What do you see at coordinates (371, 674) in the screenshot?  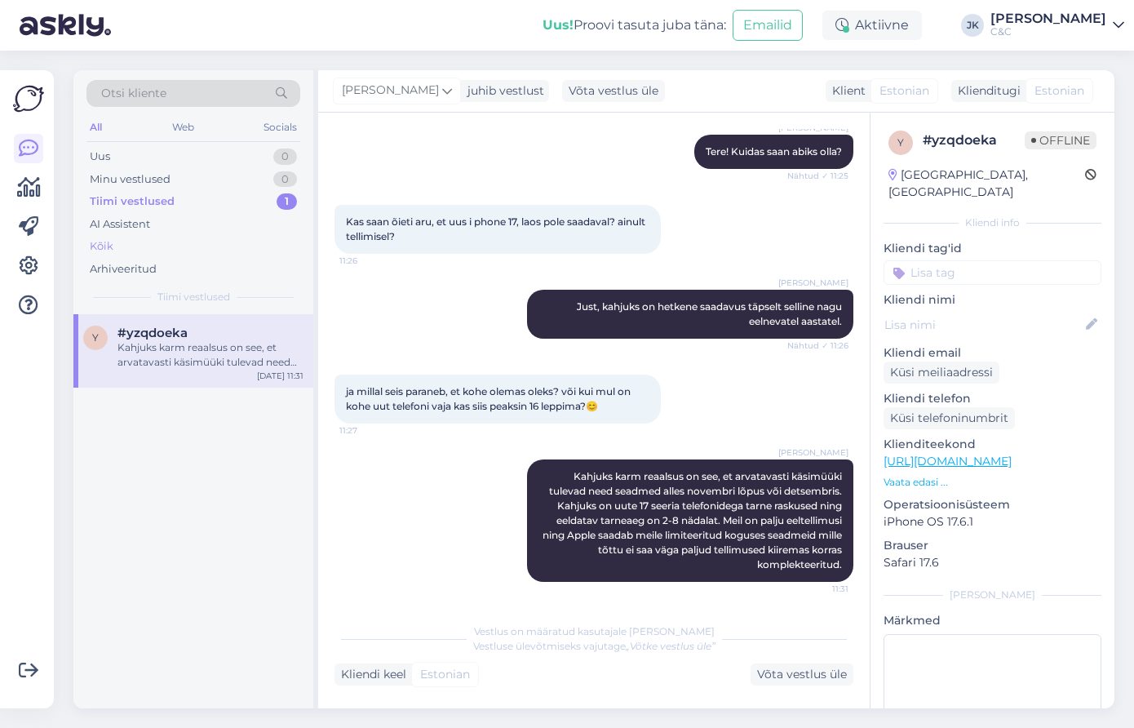 I see `div: Kliendi keel` at bounding box center [371, 674].